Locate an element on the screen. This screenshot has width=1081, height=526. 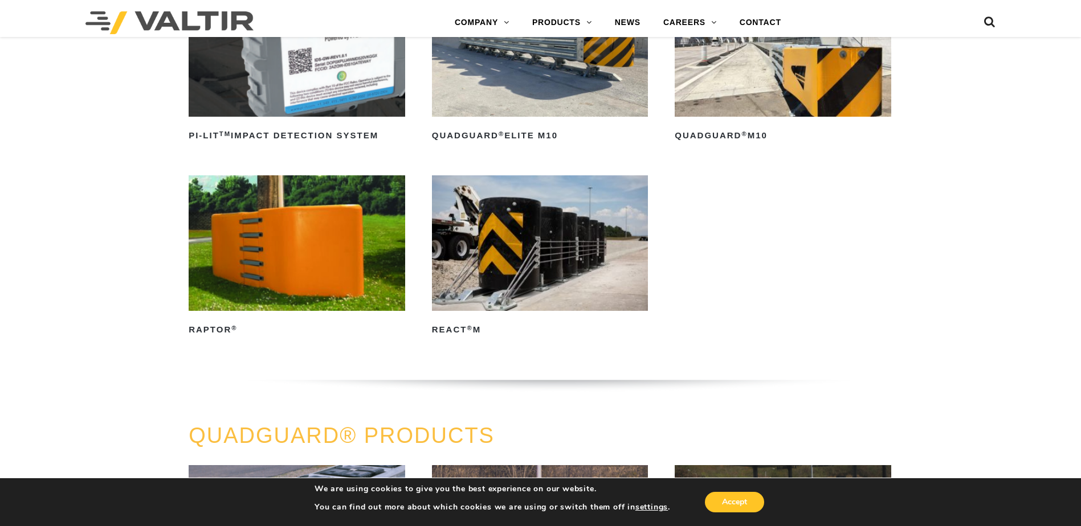
a: CAREERS is located at coordinates (690, 23).